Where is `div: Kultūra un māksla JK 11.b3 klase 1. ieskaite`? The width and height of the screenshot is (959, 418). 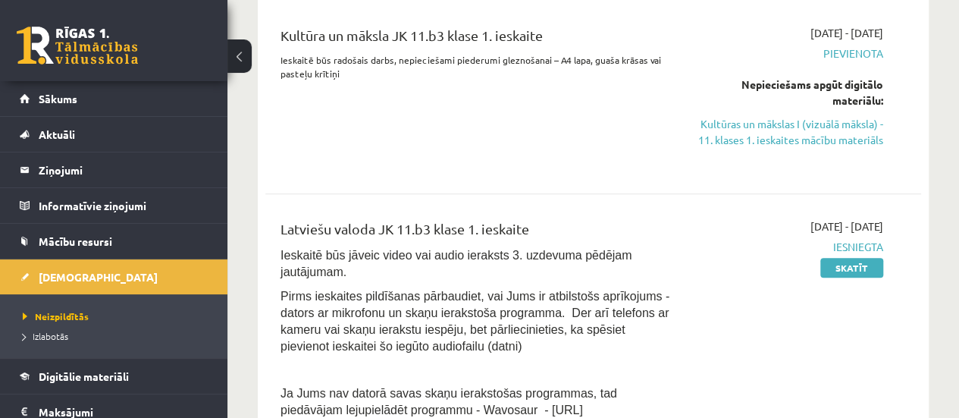 div: Kultūra un māksla JK 11.b3 klase 1. ieskaite is located at coordinates (478, 39).